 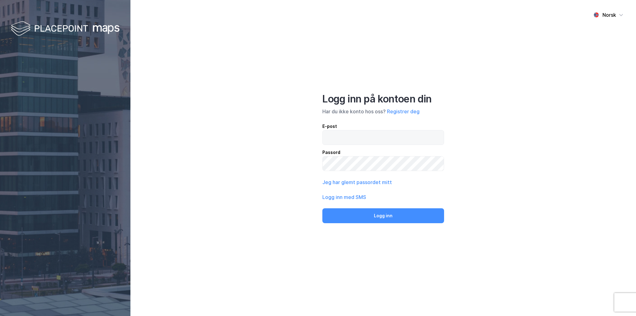 I want to click on div: Logg inn på kontoen din, so click(x=383, y=99).